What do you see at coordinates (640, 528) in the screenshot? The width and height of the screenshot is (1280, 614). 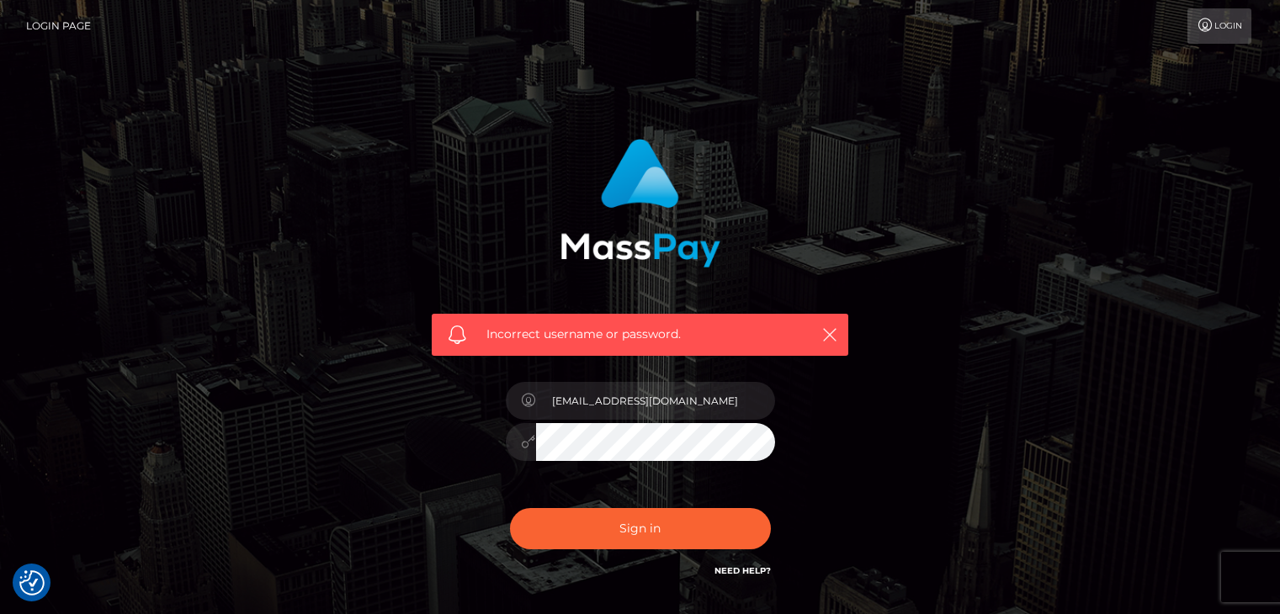 I see `button: Sign in` at bounding box center [640, 528].